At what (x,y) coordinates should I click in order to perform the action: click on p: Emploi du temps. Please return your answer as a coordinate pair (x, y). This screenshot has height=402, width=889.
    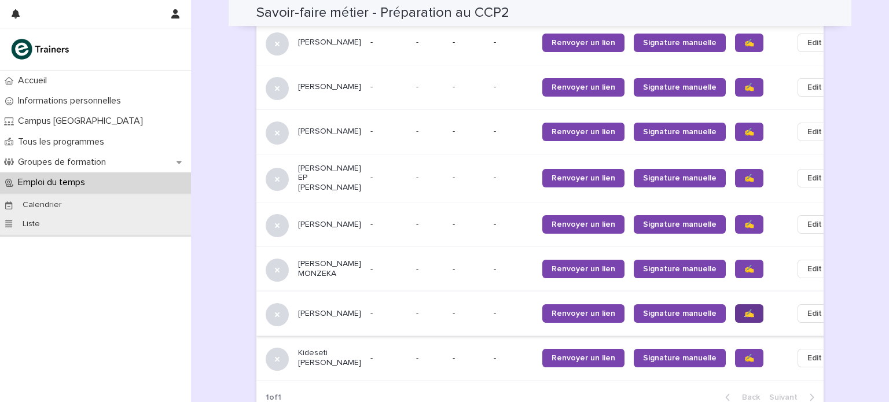
    Looking at the image, I should click on (54, 182).